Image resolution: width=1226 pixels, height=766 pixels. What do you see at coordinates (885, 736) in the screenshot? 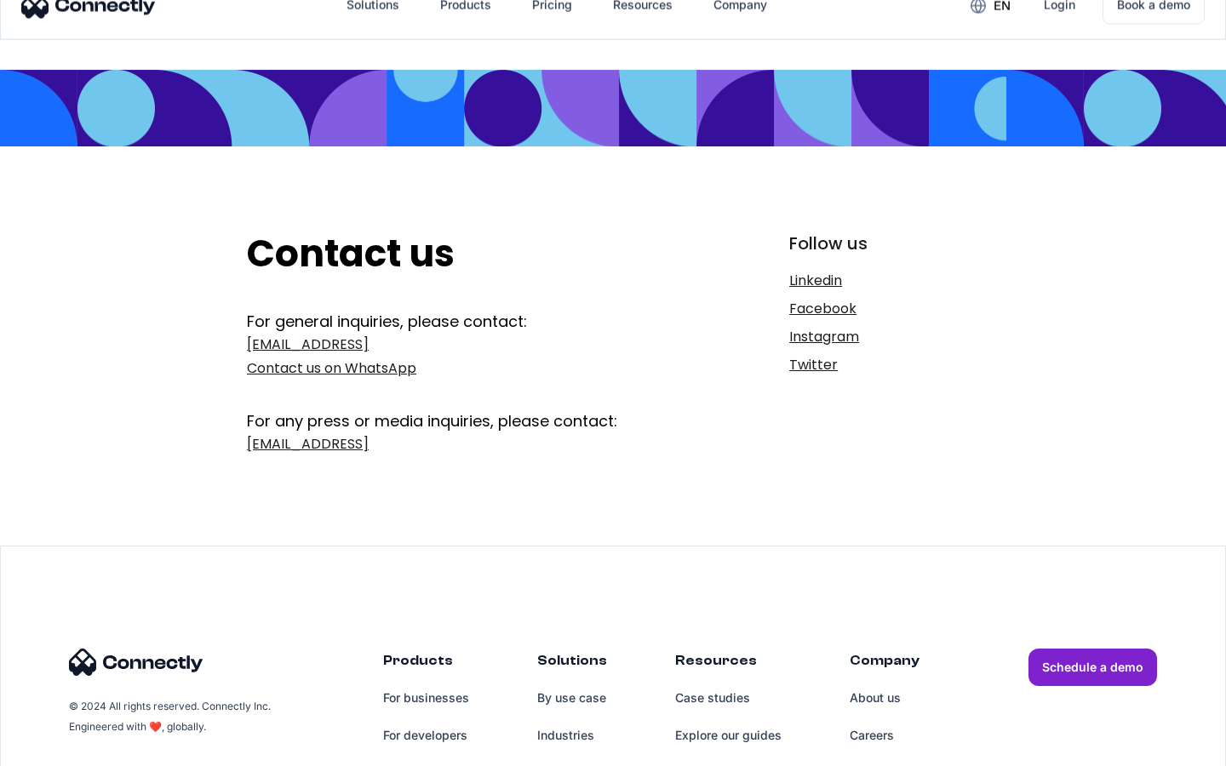
I see `a: Careers` at bounding box center [885, 736].